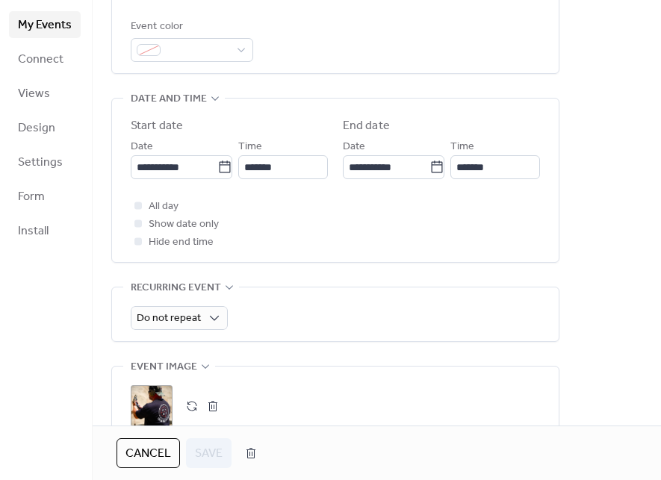 This screenshot has height=480, width=661. Describe the element at coordinates (45, 196) in the screenshot. I see `a: Form` at that location.